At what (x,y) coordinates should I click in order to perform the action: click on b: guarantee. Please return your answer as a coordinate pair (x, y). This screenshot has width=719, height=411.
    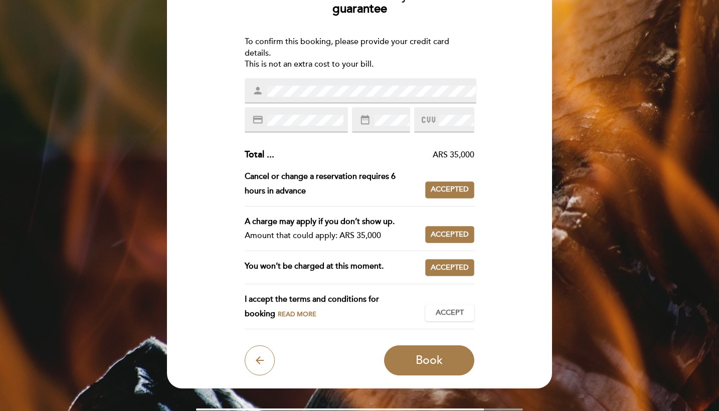
    Looking at the image, I should click on (360, 9).